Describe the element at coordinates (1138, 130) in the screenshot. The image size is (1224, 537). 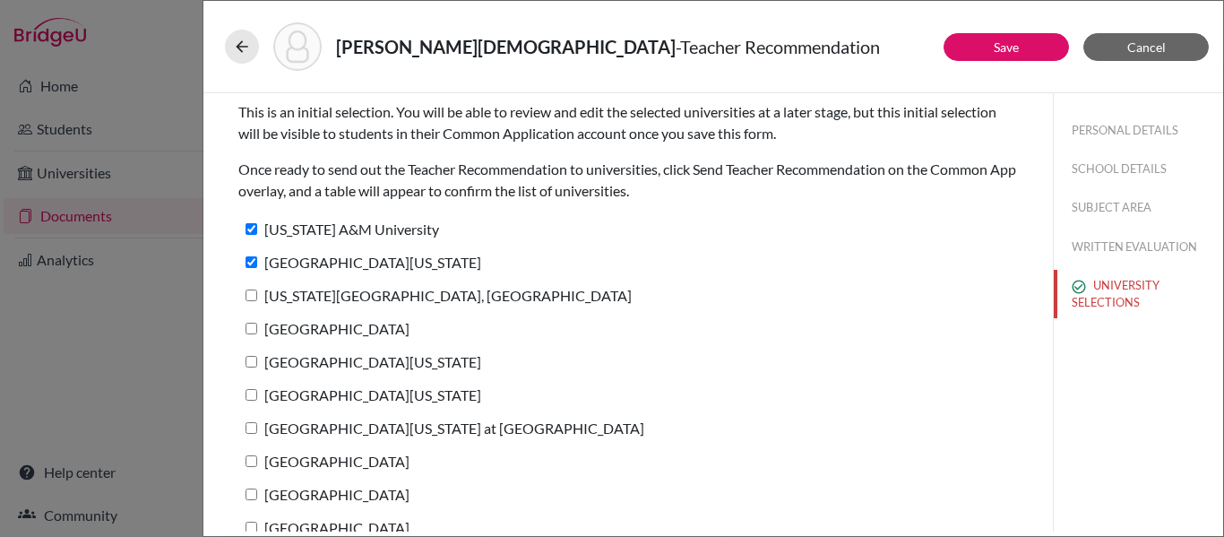
I see `button: PERSONAL DETAILS` at that location.